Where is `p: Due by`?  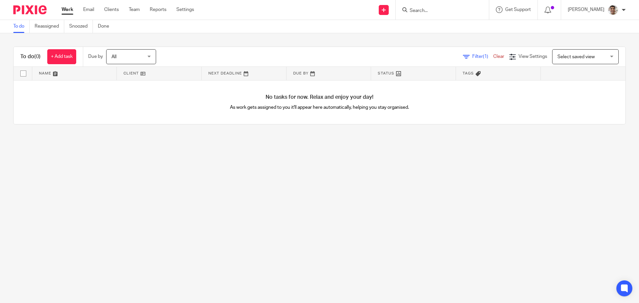
p: Due by is located at coordinates (96, 57).